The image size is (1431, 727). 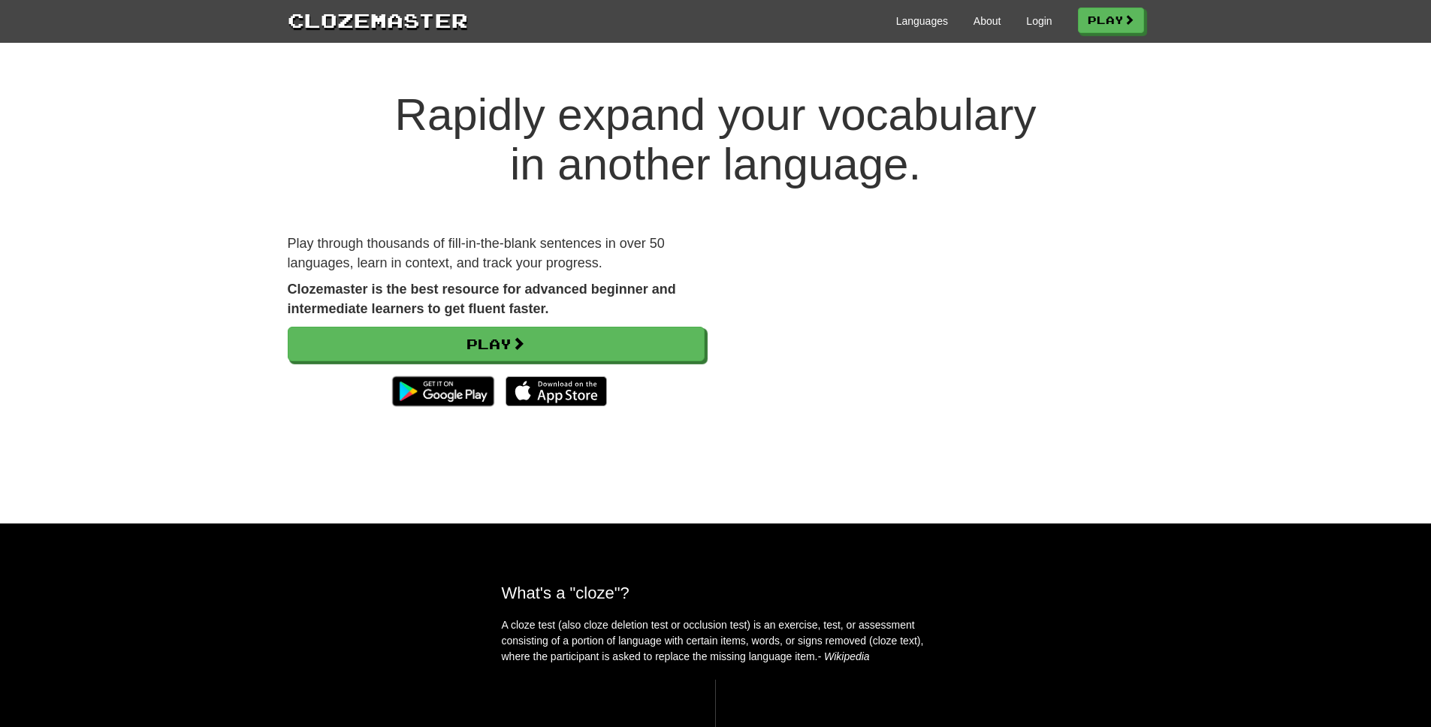 What do you see at coordinates (556, 391) in the screenshot?
I see `img: Download_on_the_App_Store_Badge_US-UK_135x40-25178aeef6eb6b83b96f5f2d004eda3bffbb37122de64afbaef7...` at bounding box center [556, 391].